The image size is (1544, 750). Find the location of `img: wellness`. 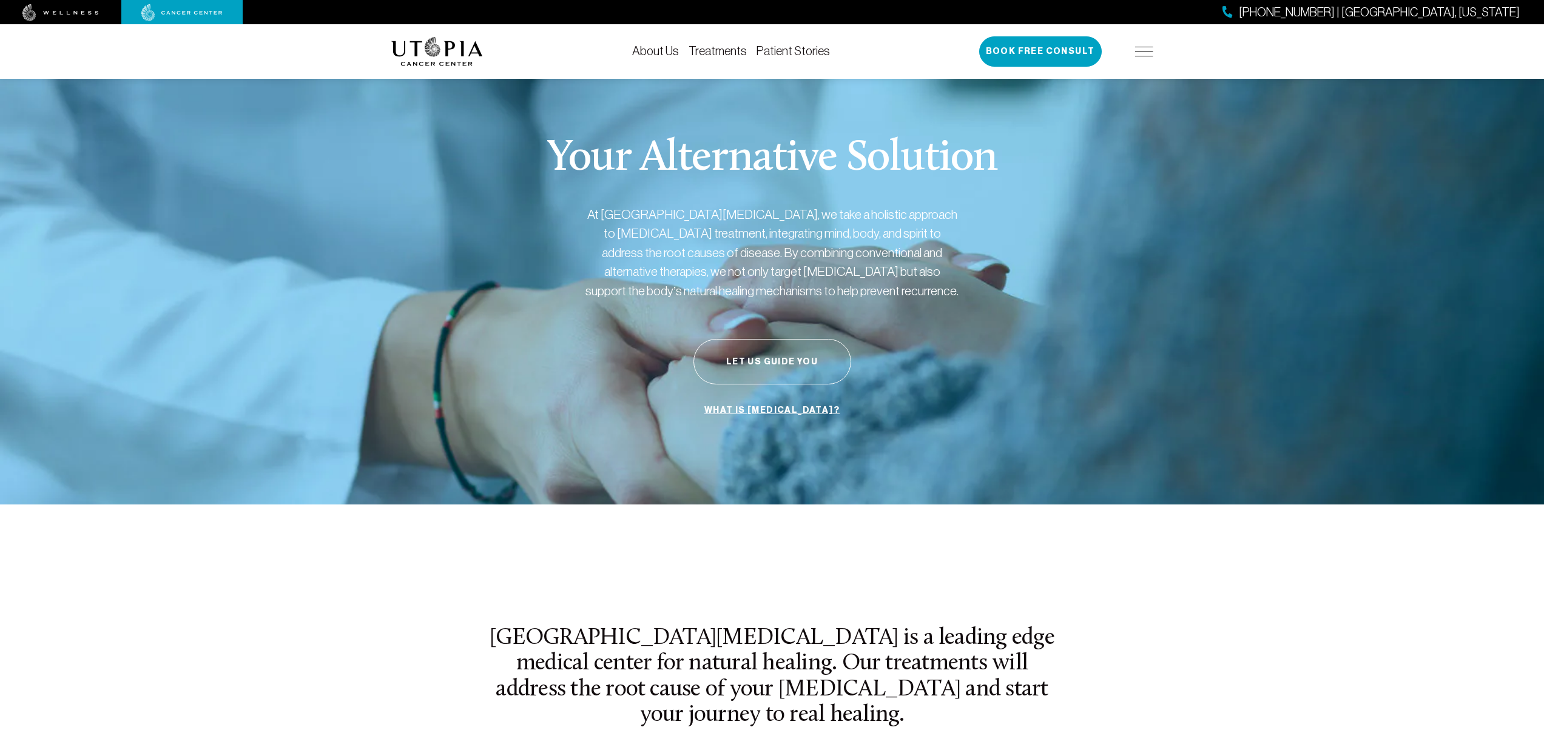

img: wellness is located at coordinates (61, 13).